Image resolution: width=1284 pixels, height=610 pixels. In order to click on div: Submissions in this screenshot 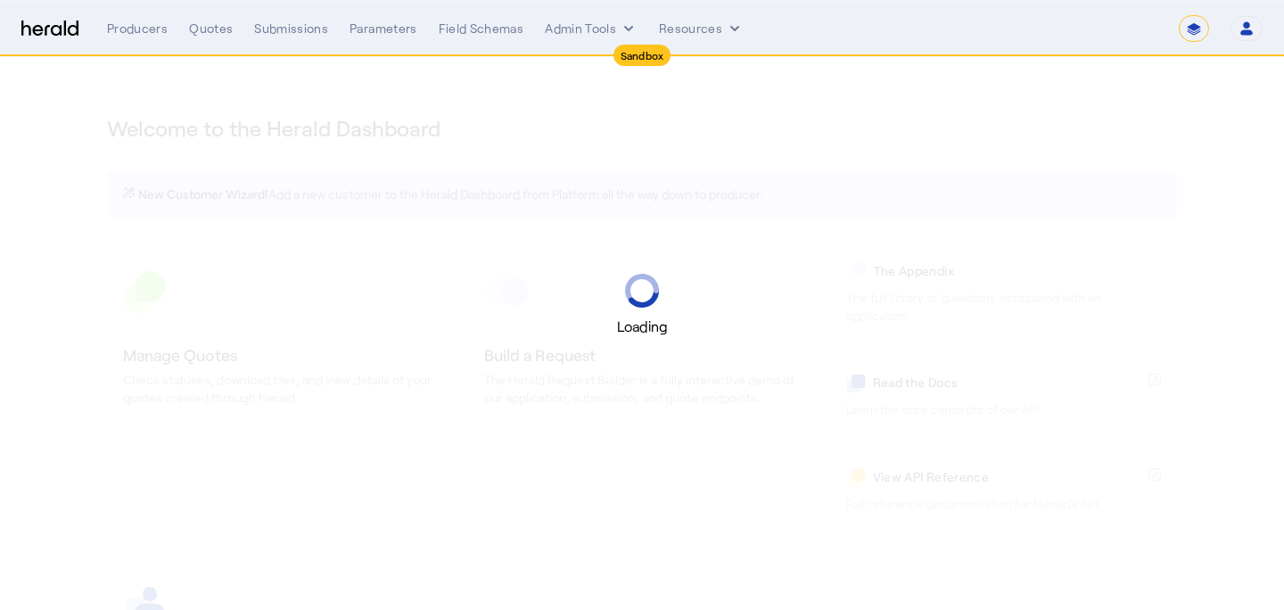, I will do `click(291, 29)`.